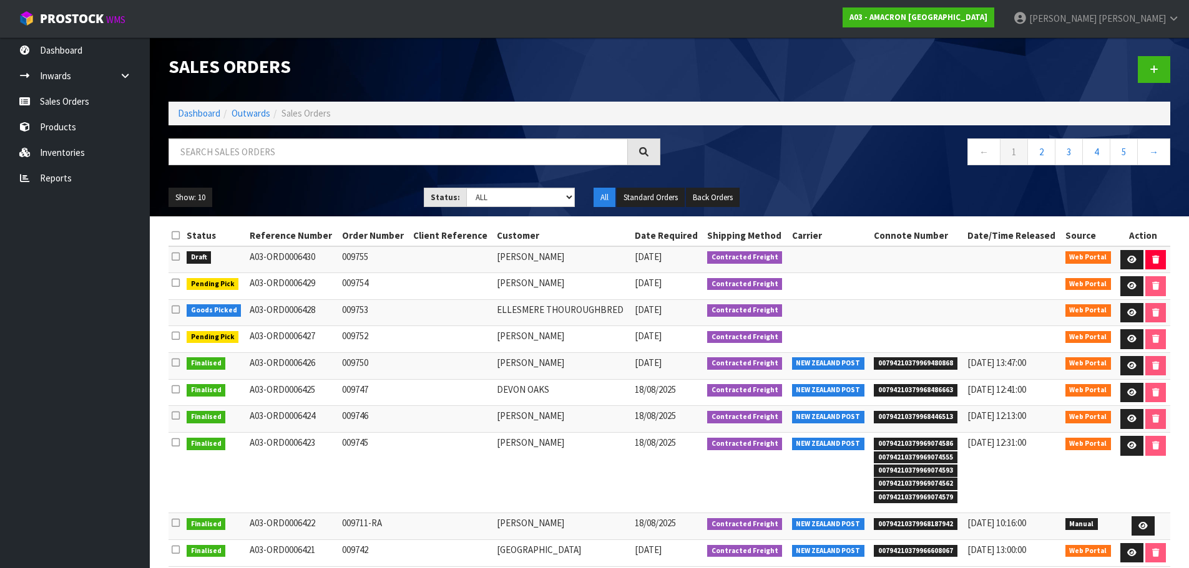  What do you see at coordinates (251, 113) in the screenshot?
I see `a: Outwards` at bounding box center [251, 113].